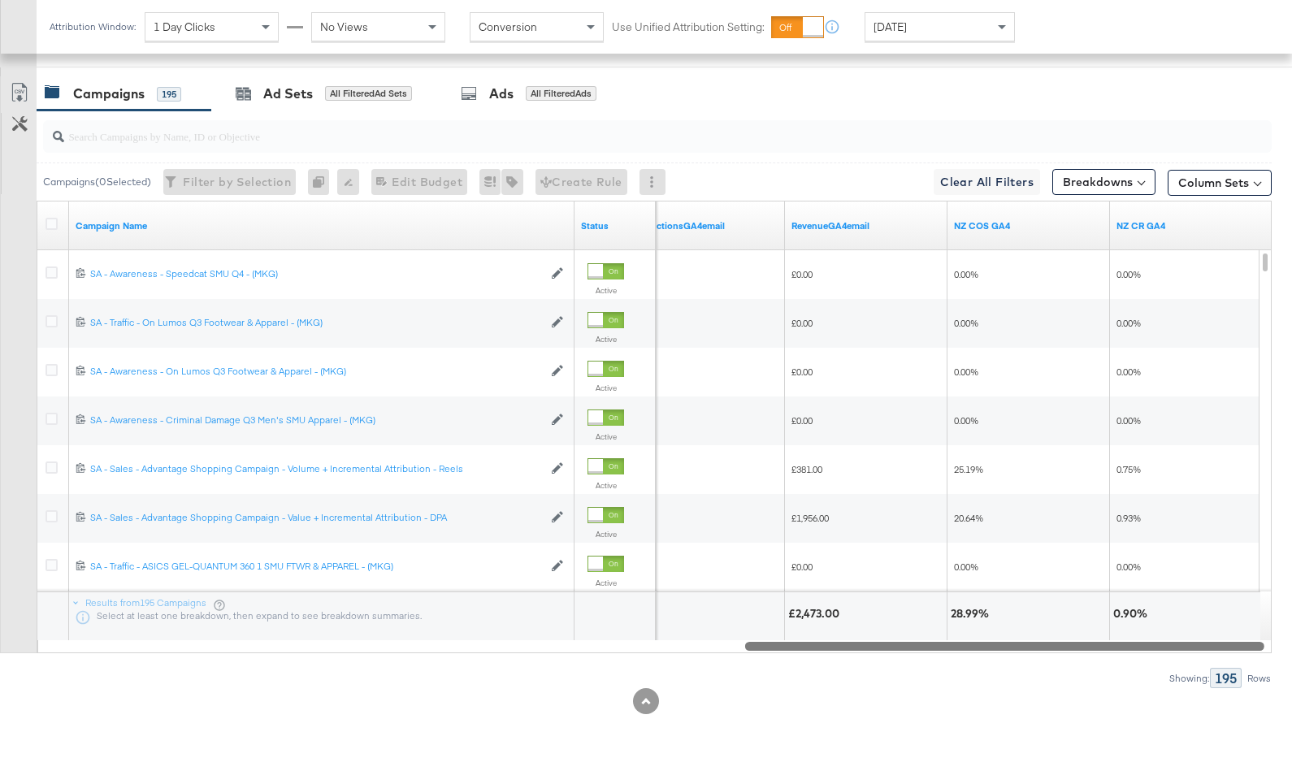 The width and height of the screenshot is (1292, 758). I want to click on span: £1,956.00, so click(810, 518).